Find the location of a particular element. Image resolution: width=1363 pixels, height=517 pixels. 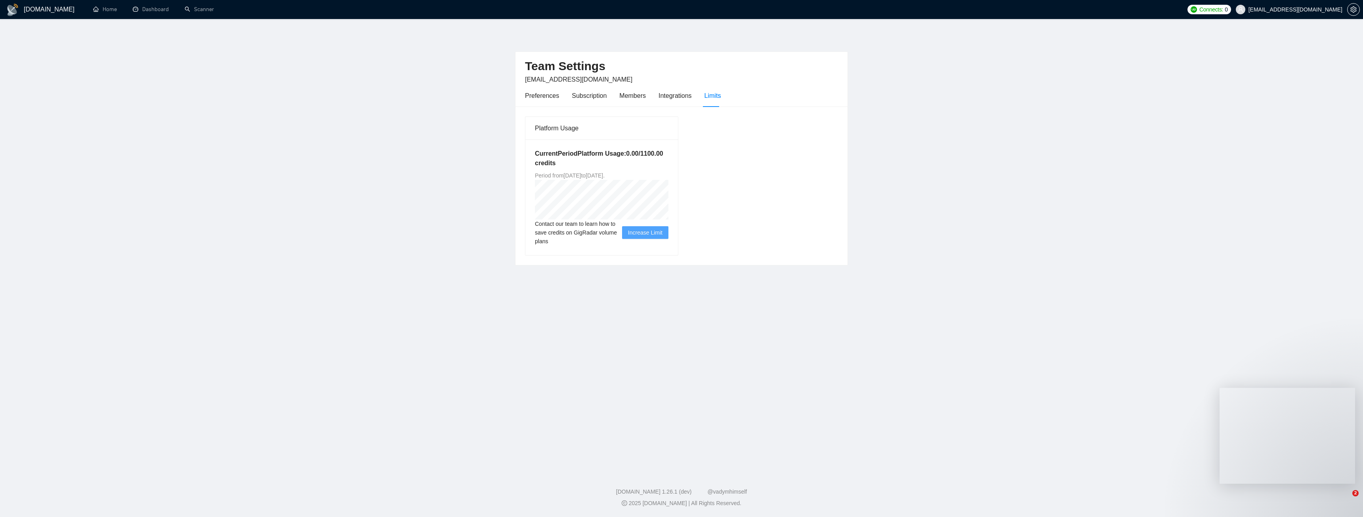

a: dashboardDashboard is located at coordinates (151, 9).